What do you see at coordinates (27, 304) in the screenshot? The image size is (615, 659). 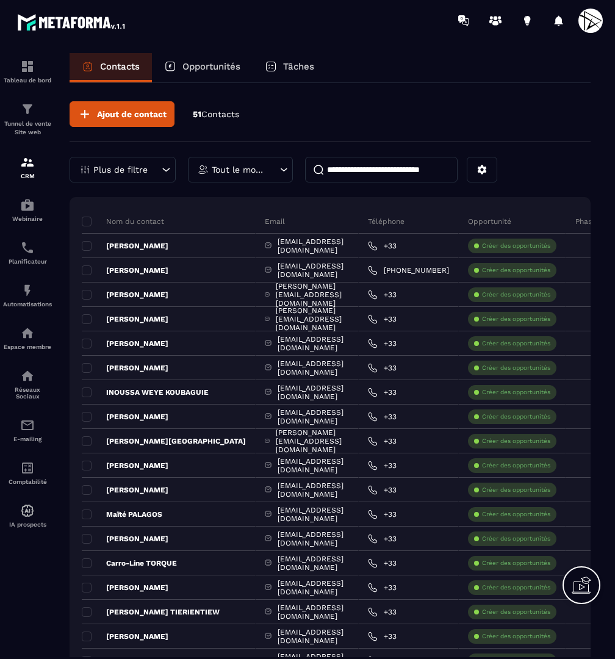 I see `p: Automatisations` at bounding box center [27, 304].